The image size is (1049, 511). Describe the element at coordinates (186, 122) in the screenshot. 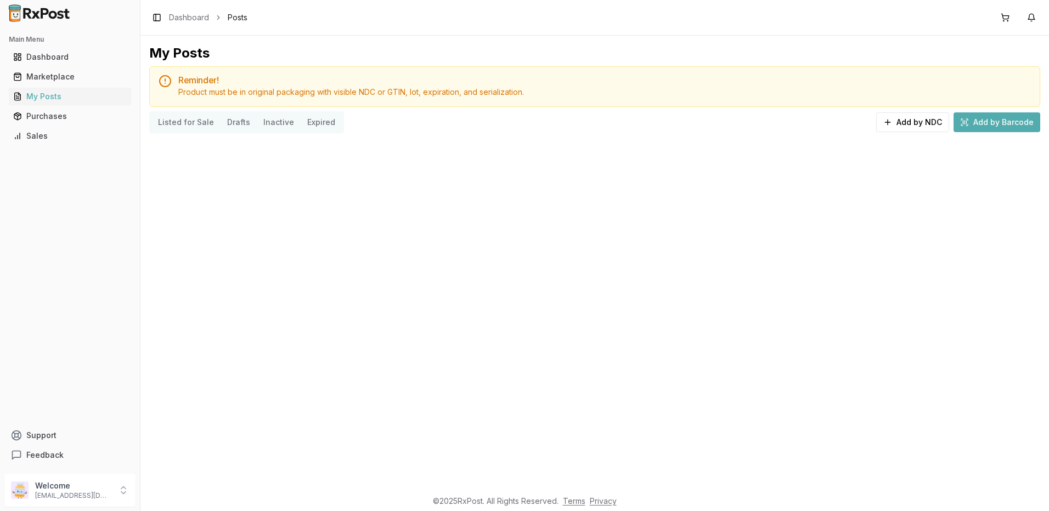

I see `button: Listed for Sale` at that location.